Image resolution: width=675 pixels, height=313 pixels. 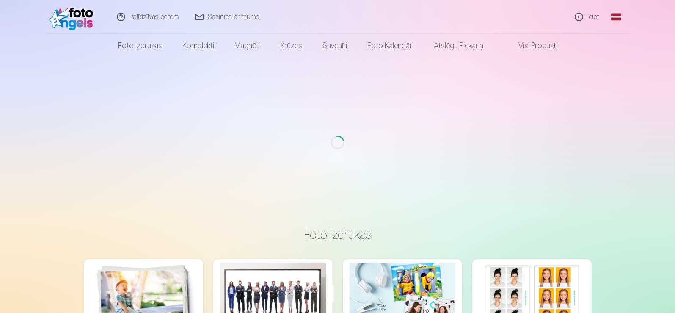 I want to click on a: Krūzes, so click(x=291, y=46).